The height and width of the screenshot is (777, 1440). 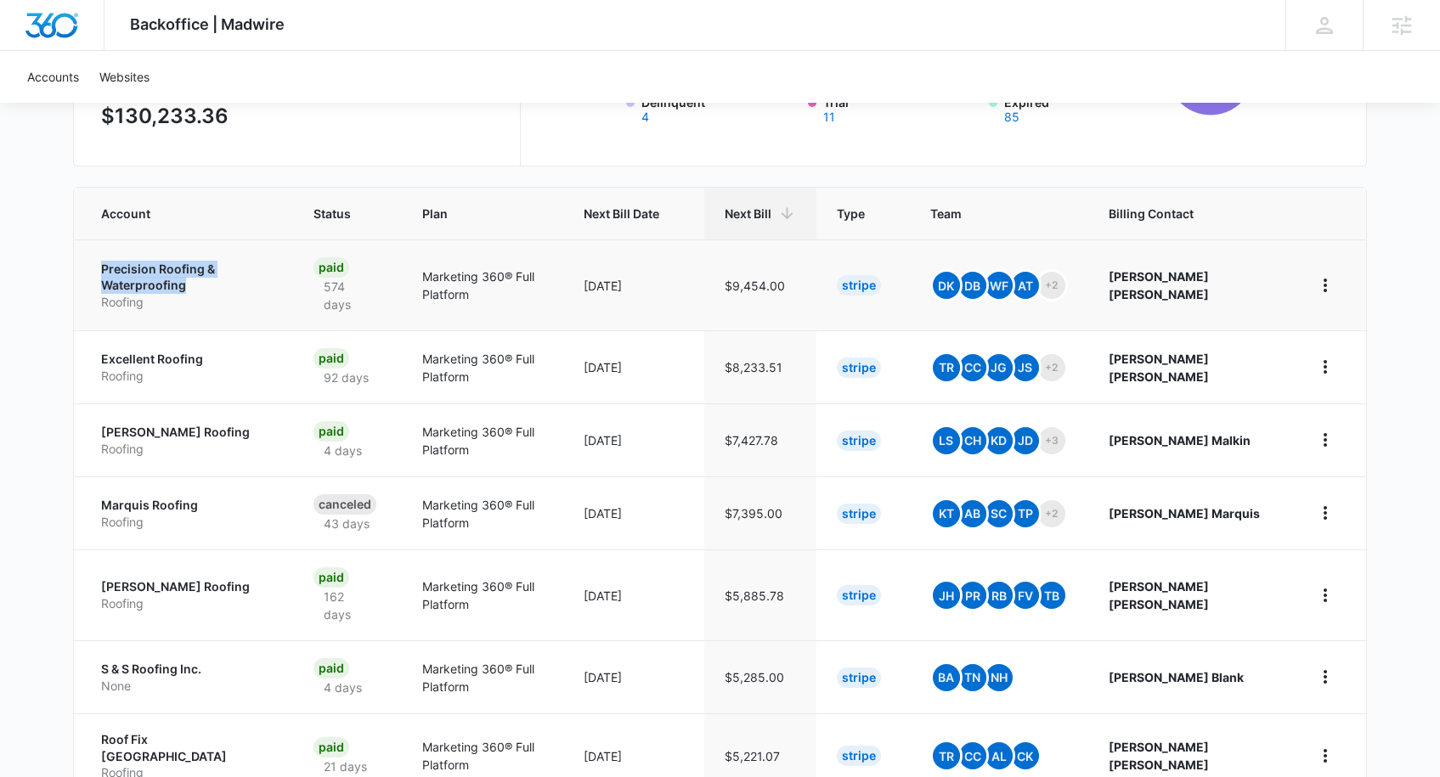 I want to click on span: JH, so click(x=946, y=596).